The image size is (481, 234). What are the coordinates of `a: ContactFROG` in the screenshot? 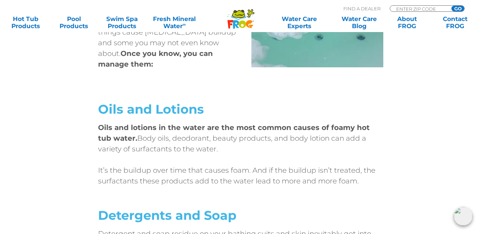 It's located at (455, 22).